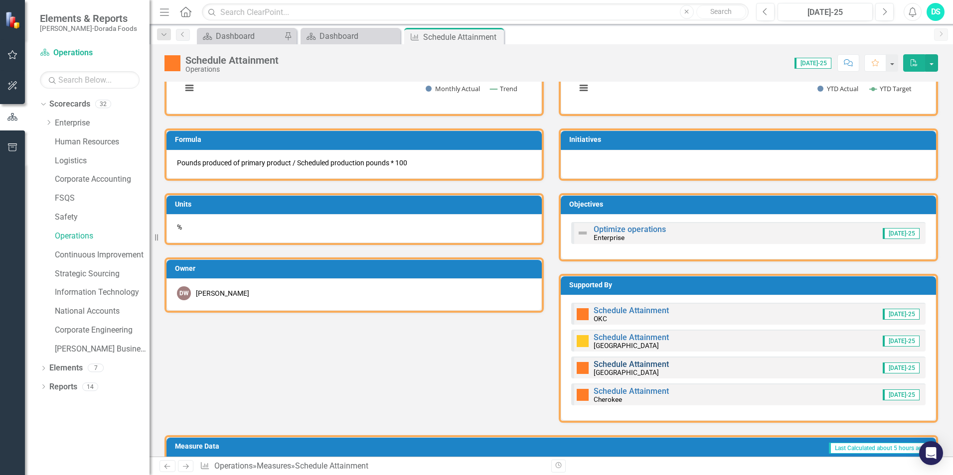  I want to click on div: 32, so click(103, 104).